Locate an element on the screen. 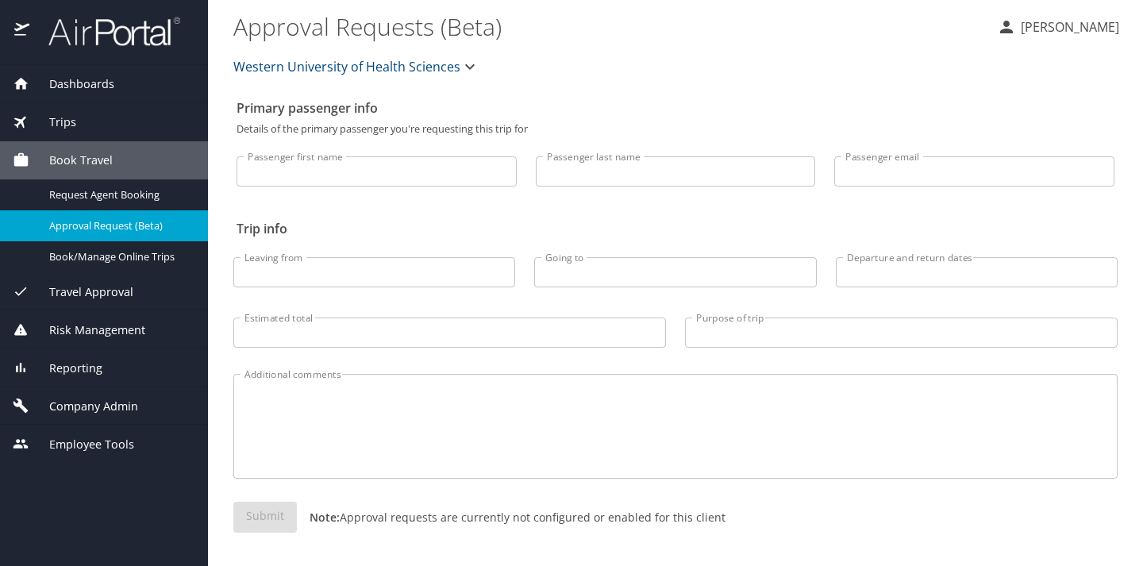 The image size is (1143, 566). span: Company Admin is located at coordinates (83, 406).